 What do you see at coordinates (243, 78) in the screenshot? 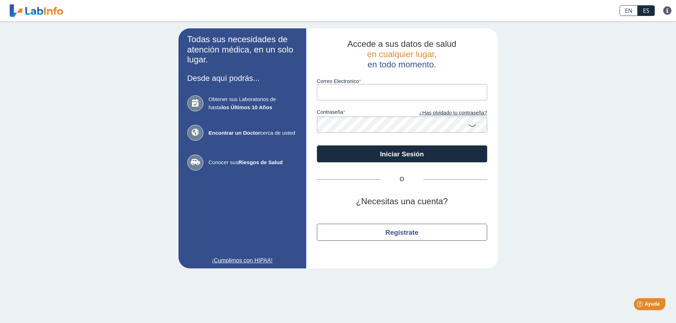
I see `h3: Desde aquí podrás...` at bounding box center [243, 78].